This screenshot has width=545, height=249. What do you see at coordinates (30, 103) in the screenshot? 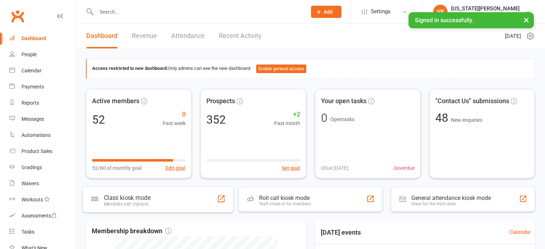
I see `div: Reports` at bounding box center [30, 103].